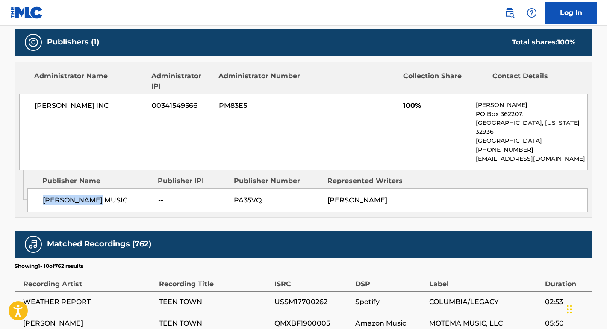 This screenshot has width=607, height=329. I want to click on img: search, so click(510, 13).